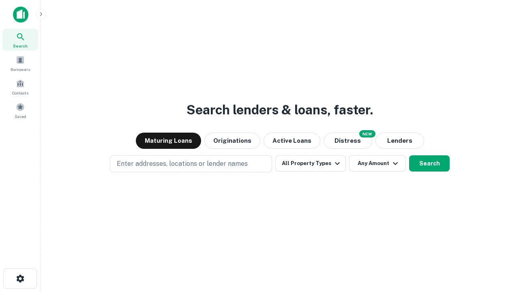 Image resolution: width=519 pixels, height=292 pixels. Describe the element at coordinates (21, 15) in the screenshot. I see `img: capitalize-icon.png` at that location.